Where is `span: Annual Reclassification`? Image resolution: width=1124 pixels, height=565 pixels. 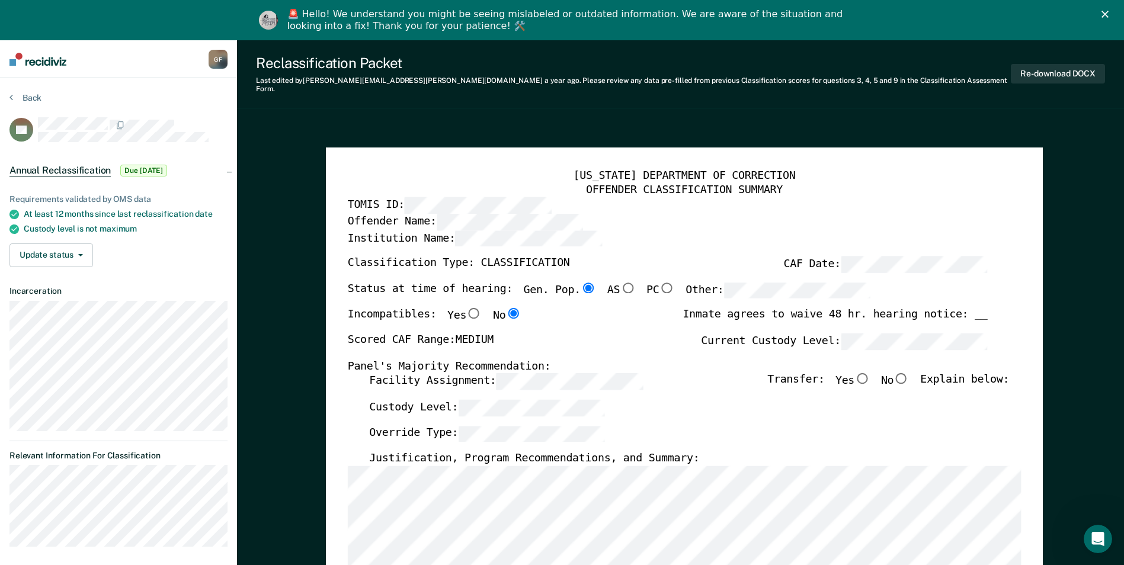 span: Annual Reclassification is located at coordinates (60, 171).